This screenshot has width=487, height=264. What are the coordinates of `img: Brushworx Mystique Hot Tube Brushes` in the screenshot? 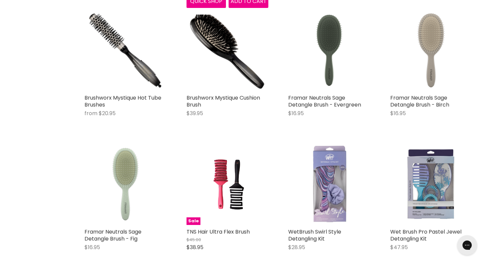 It's located at (126, 50).